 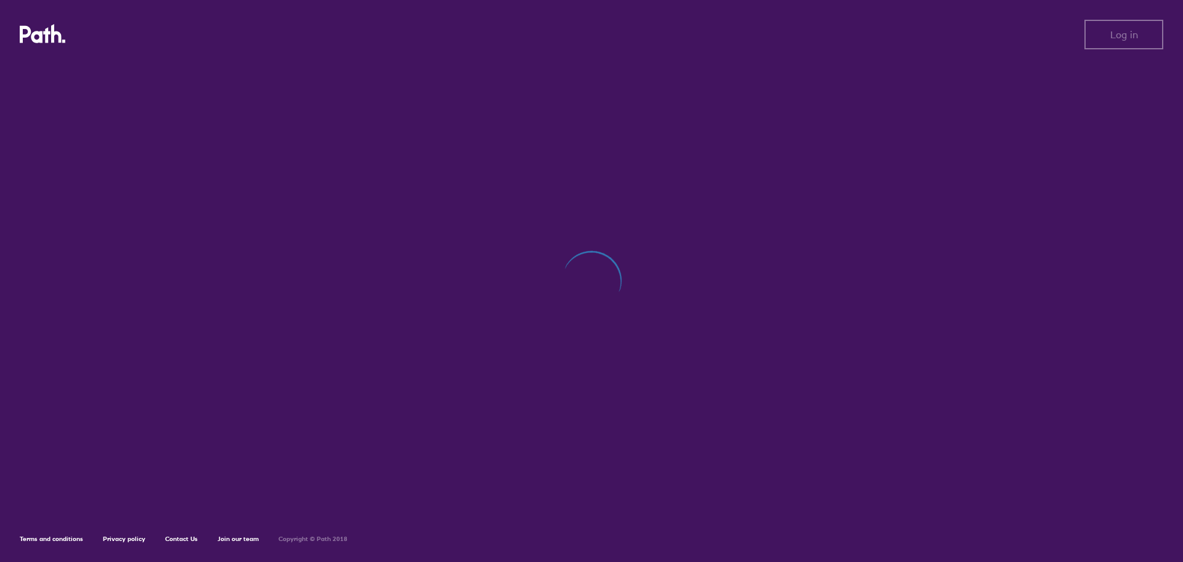 What do you see at coordinates (181, 538) in the screenshot?
I see `a: Contact Us` at bounding box center [181, 538].